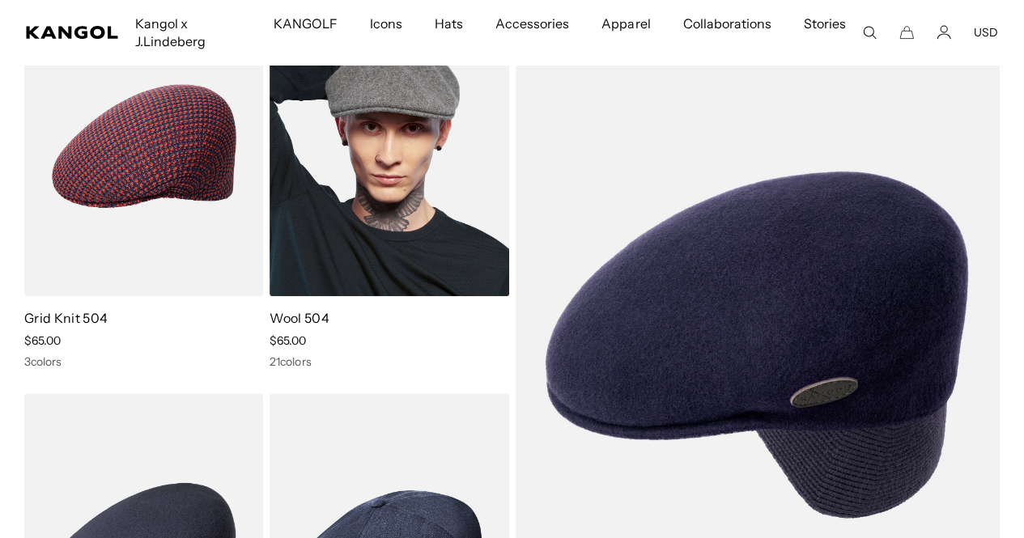 The width and height of the screenshot is (1024, 538). Describe the element at coordinates (869, 32) in the screenshot. I see `summary: Search here` at that location.